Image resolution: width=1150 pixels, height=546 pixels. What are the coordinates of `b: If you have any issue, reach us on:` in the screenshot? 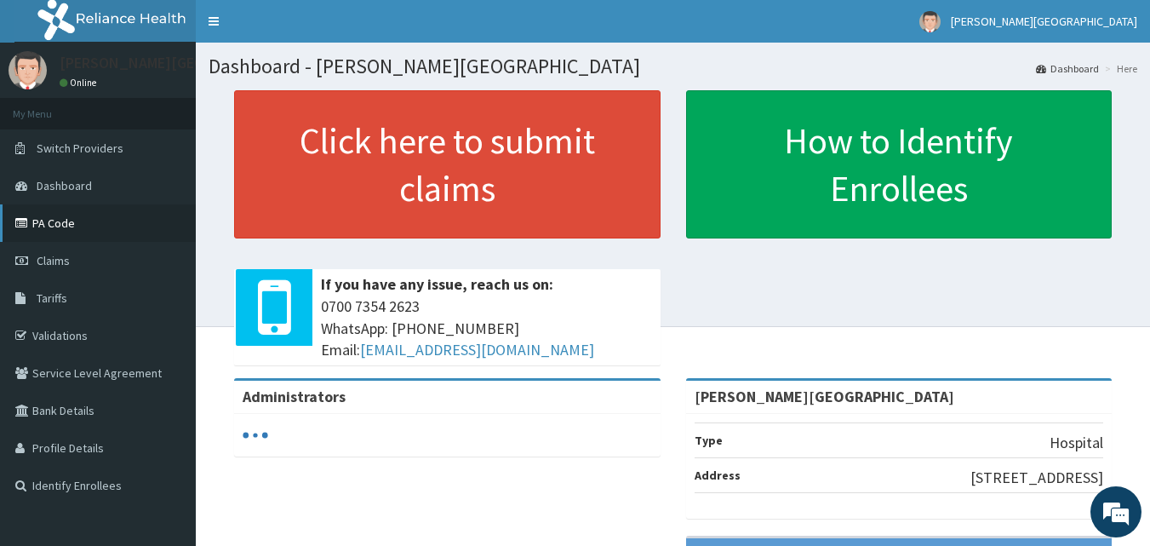 It's located at (437, 284).